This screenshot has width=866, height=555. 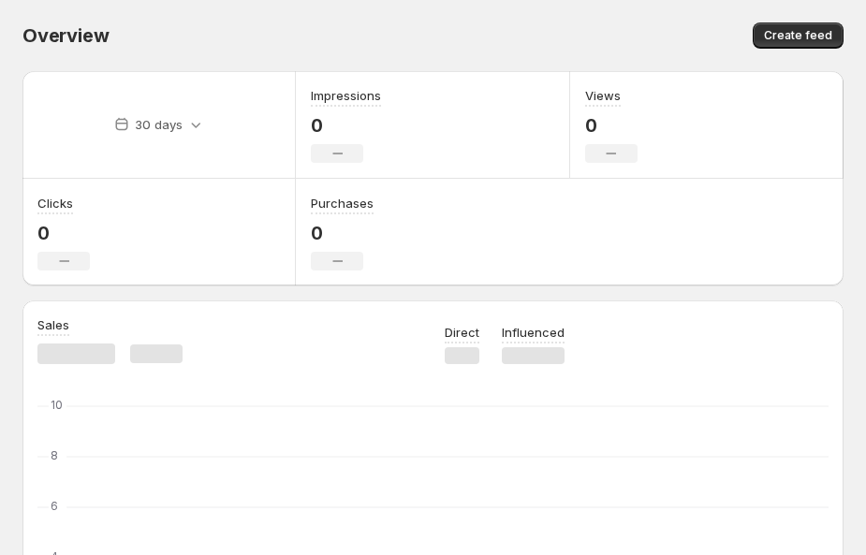 What do you see at coordinates (533, 332) in the screenshot?
I see `p: Influenced` at bounding box center [533, 332].